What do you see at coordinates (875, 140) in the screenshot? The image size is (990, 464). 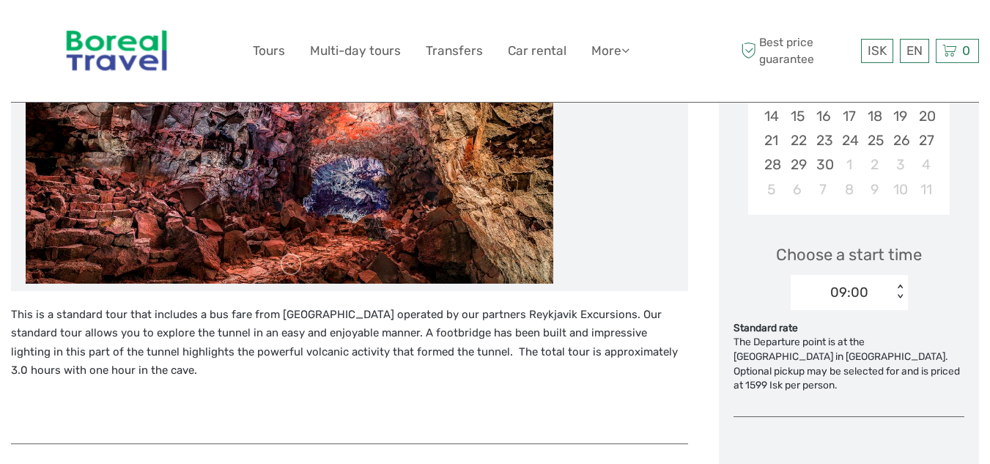 I see `div: Choose Thursday, September 25th, 2025` at bounding box center [875, 140].